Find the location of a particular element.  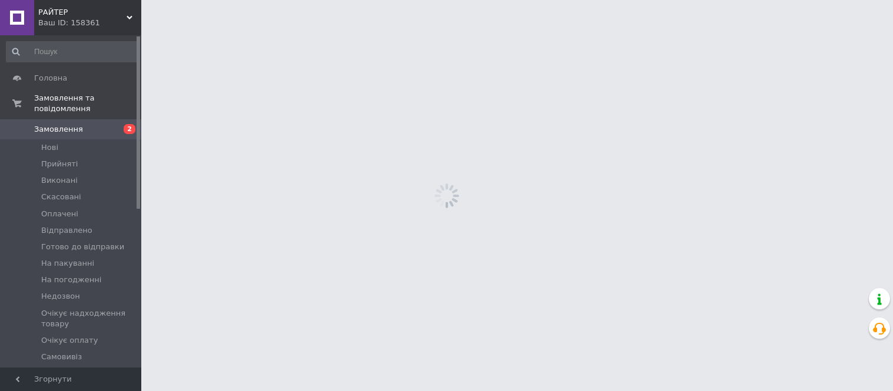

span: Замовлення та повідомлення is located at coordinates (88, 104).